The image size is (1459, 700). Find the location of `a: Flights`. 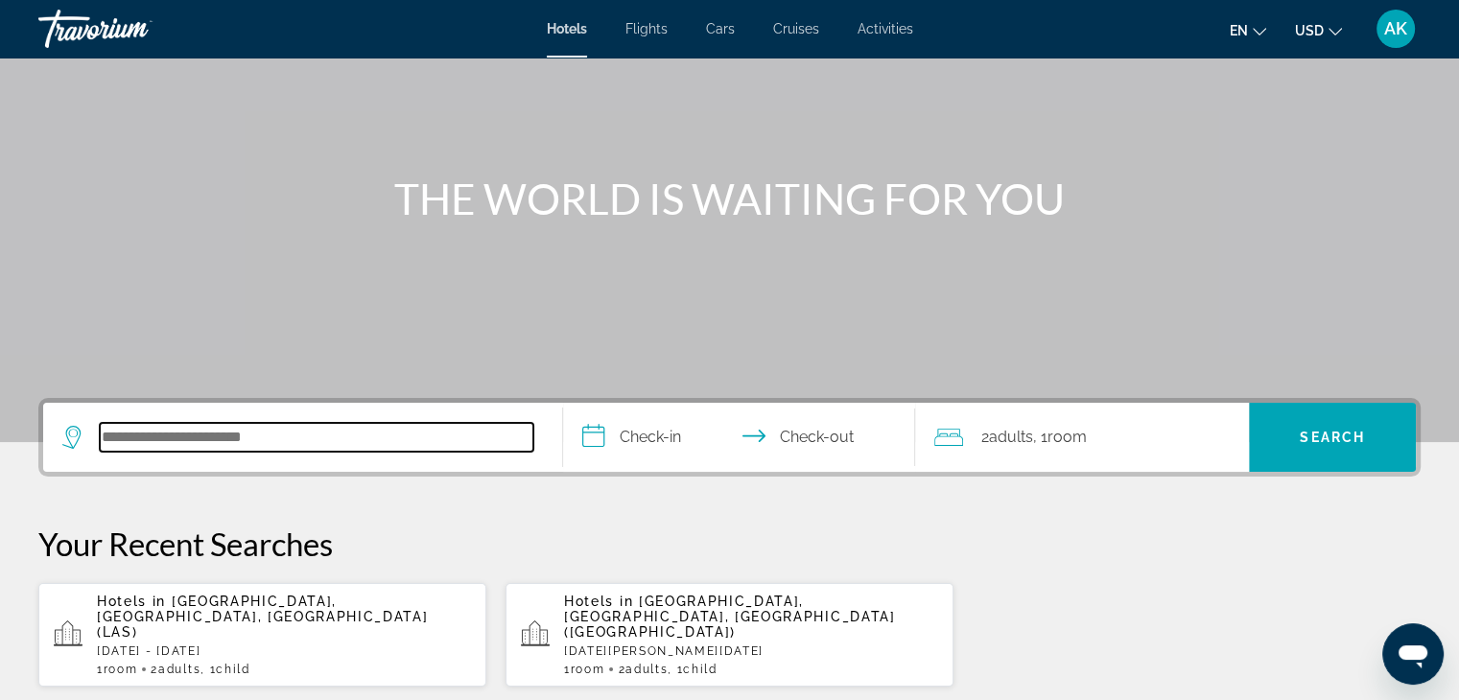

a: Flights is located at coordinates (646, 29).